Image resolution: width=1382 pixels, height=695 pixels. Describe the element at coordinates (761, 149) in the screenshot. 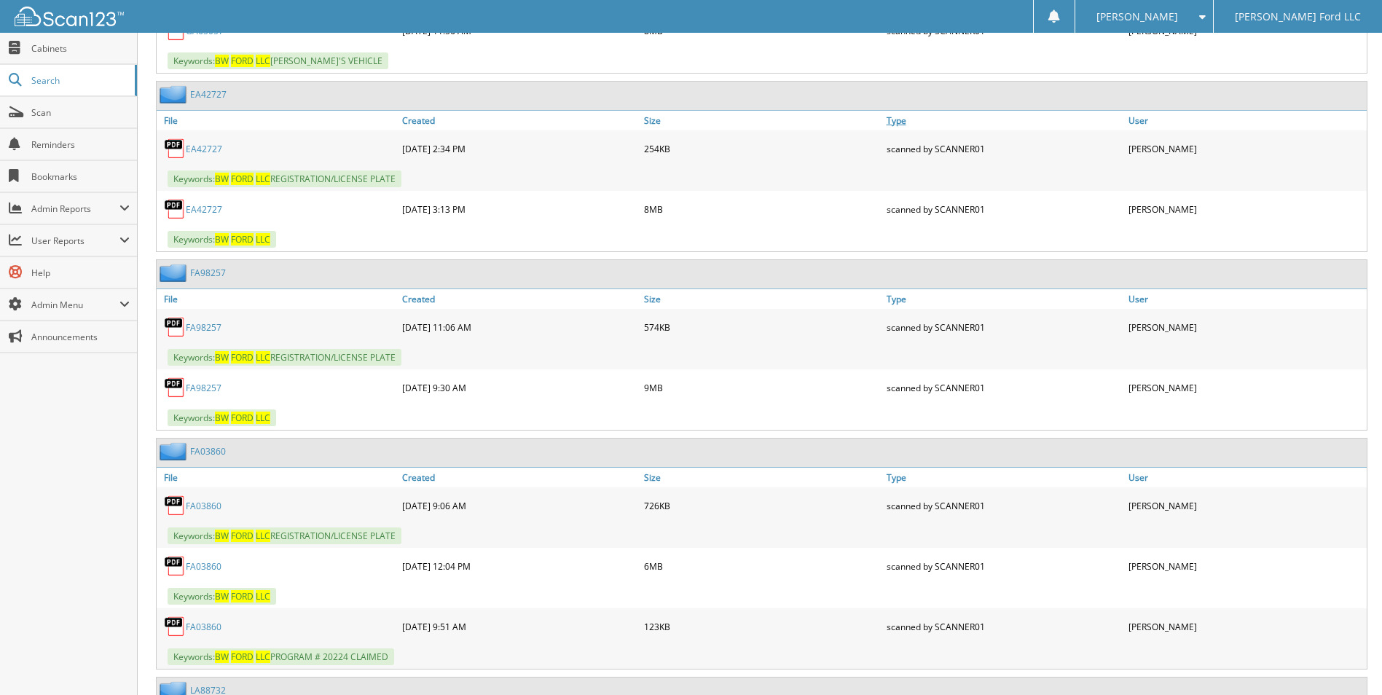

I see `div: 254KB` at that location.